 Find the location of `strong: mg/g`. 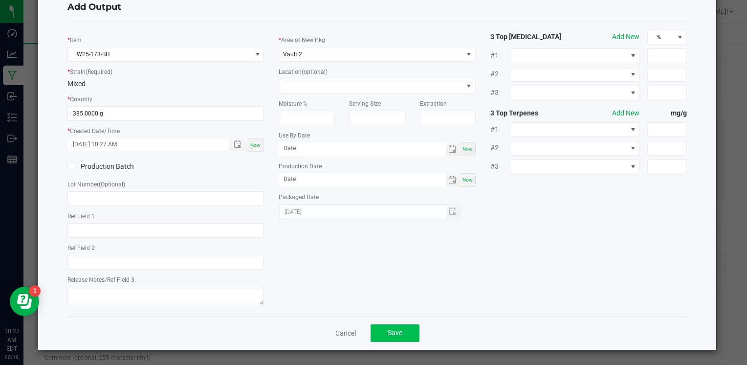

strong: mg/g is located at coordinates (667, 113).